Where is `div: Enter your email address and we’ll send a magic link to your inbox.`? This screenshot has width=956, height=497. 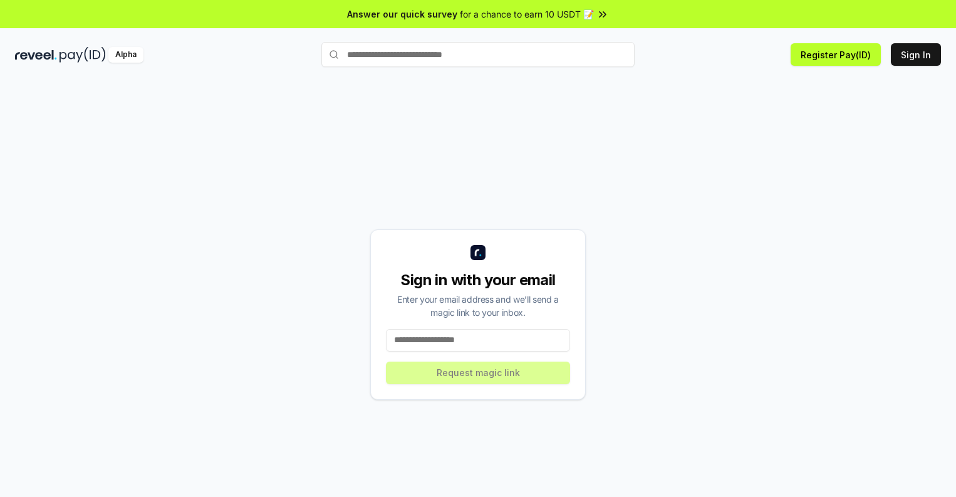
div: Enter your email address and we’ll send a magic link to your inbox. is located at coordinates (478, 306).